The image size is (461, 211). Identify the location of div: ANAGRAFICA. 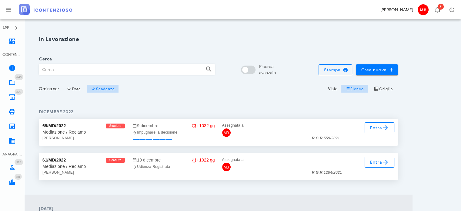
(12, 154).